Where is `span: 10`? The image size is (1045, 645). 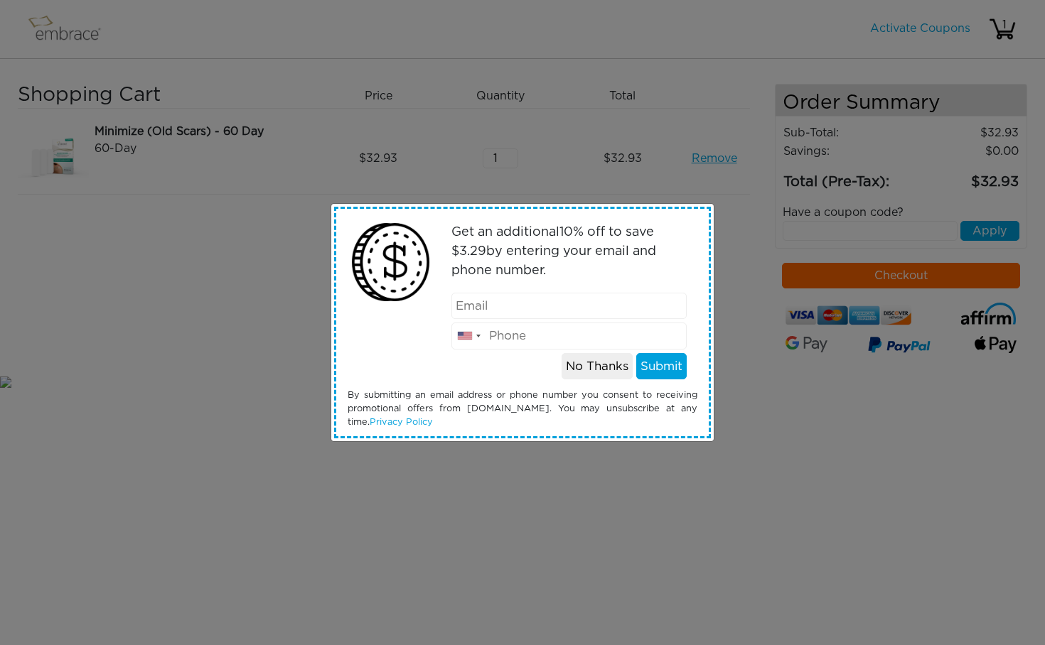 span: 10 is located at coordinates (566, 232).